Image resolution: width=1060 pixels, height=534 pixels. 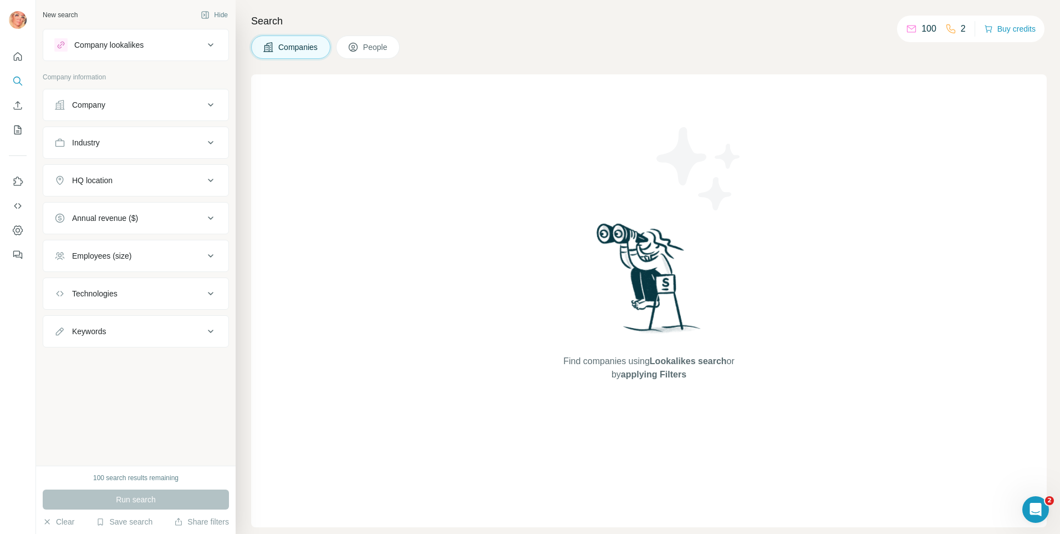 I want to click on div: Annual revenue ($), so click(x=105, y=218).